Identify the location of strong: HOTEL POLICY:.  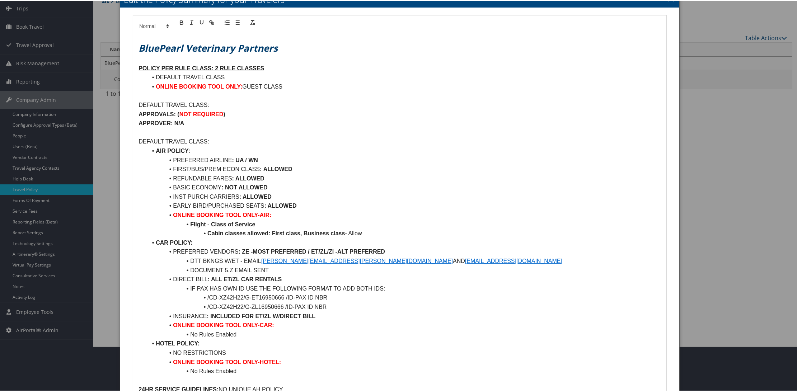
(178, 343).